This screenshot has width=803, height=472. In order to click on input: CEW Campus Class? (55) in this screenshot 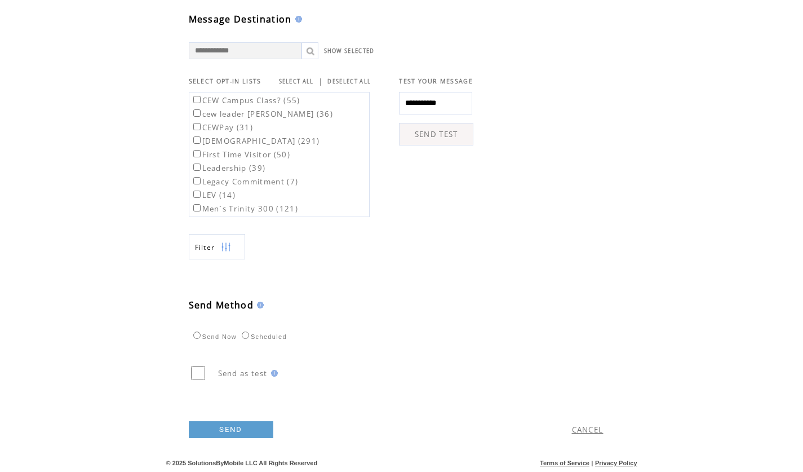, I will do `click(197, 99)`.